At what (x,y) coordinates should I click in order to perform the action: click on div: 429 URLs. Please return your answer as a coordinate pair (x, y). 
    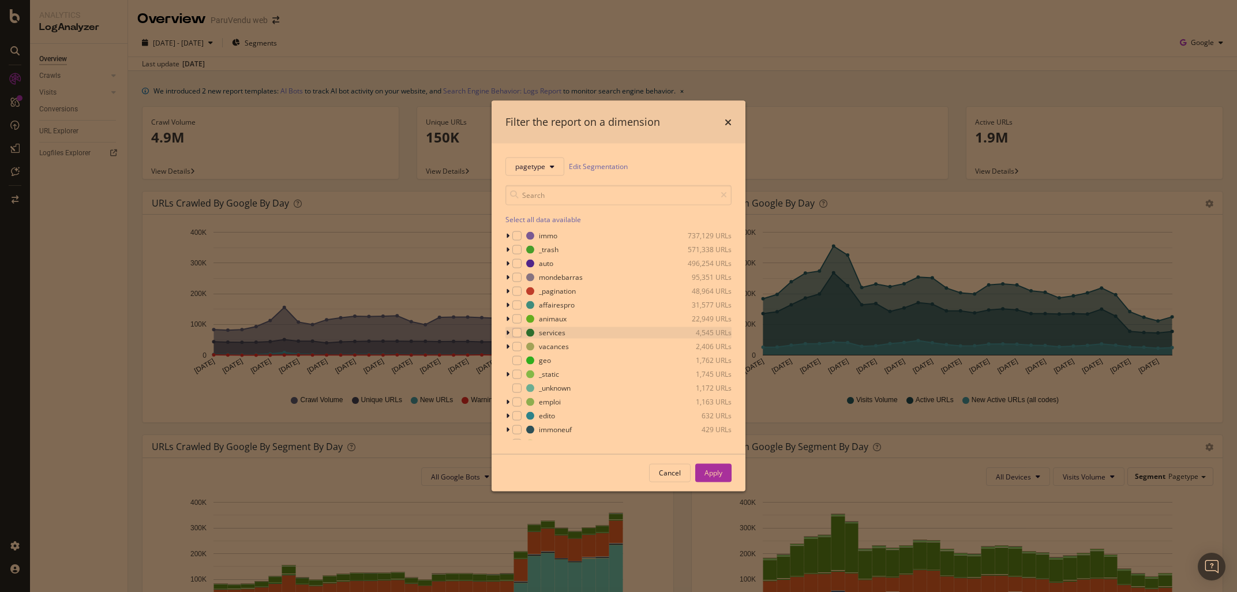
    Looking at the image, I should click on (704, 429).